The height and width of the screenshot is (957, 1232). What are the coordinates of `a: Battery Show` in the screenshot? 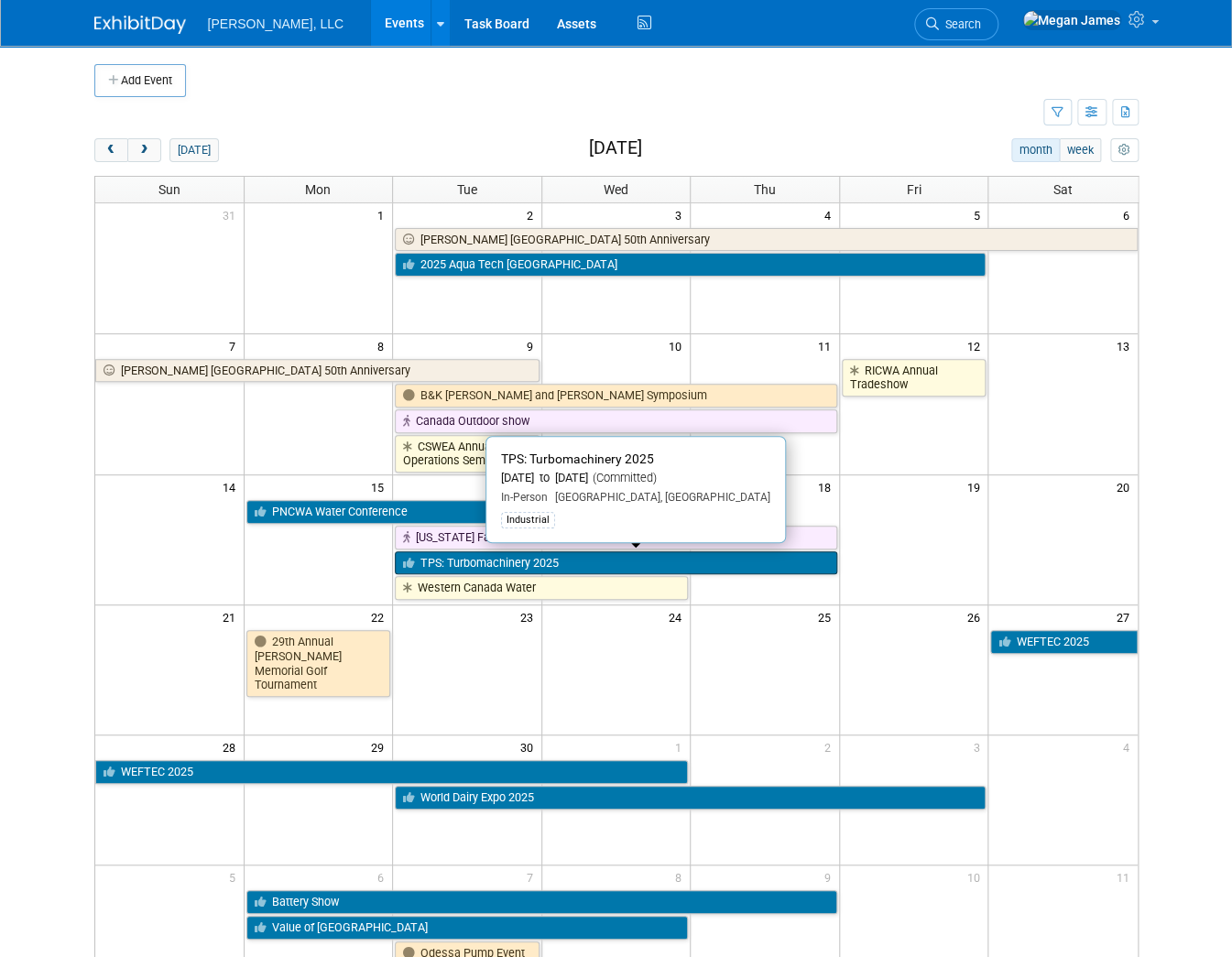 It's located at (541, 902).